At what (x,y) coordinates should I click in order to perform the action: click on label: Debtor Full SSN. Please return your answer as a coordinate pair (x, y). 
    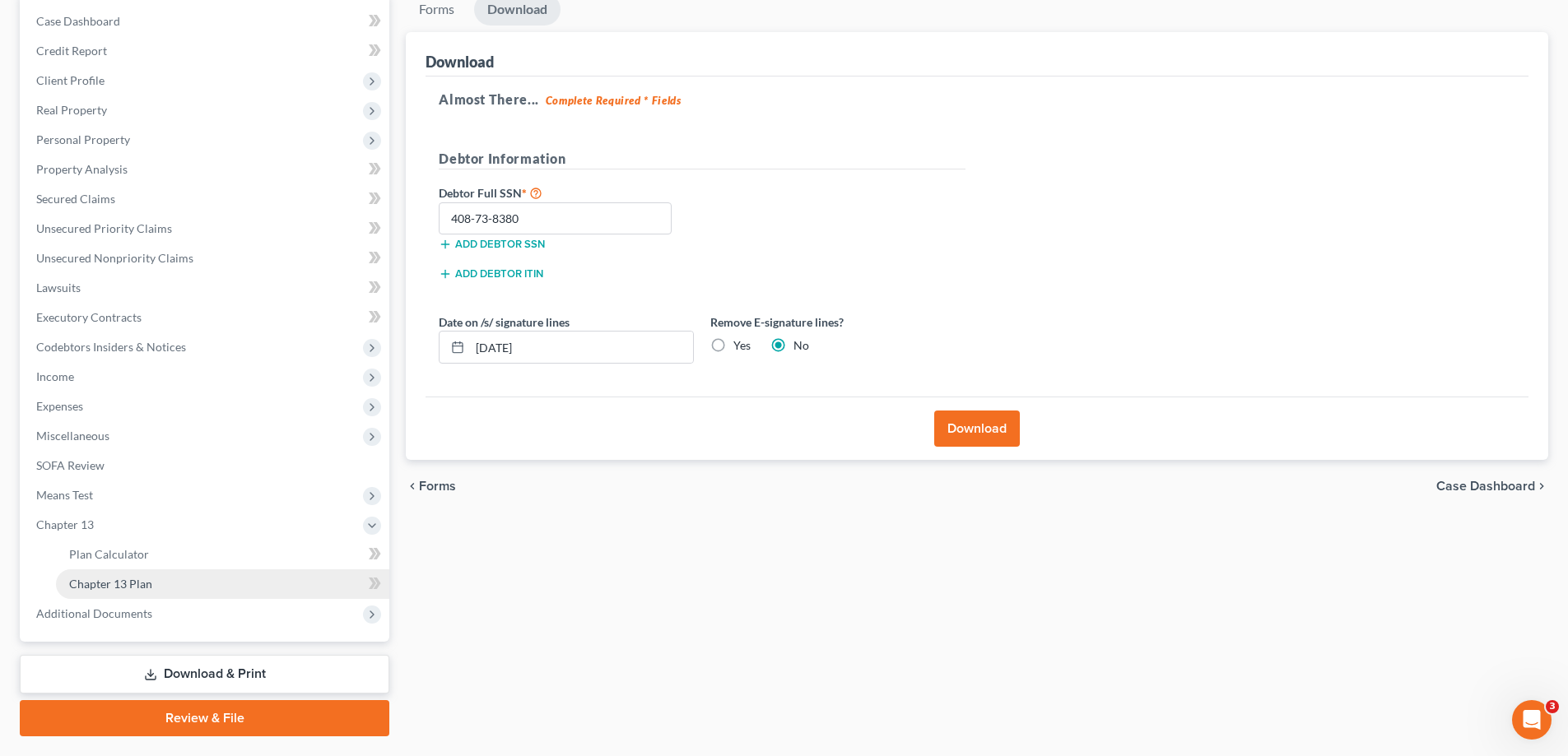
    Looking at the image, I should click on (566, 193).